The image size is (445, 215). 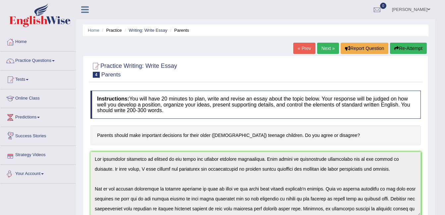 What do you see at coordinates (96, 75) in the screenshot?
I see `span: 4` at bounding box center [96, 75].